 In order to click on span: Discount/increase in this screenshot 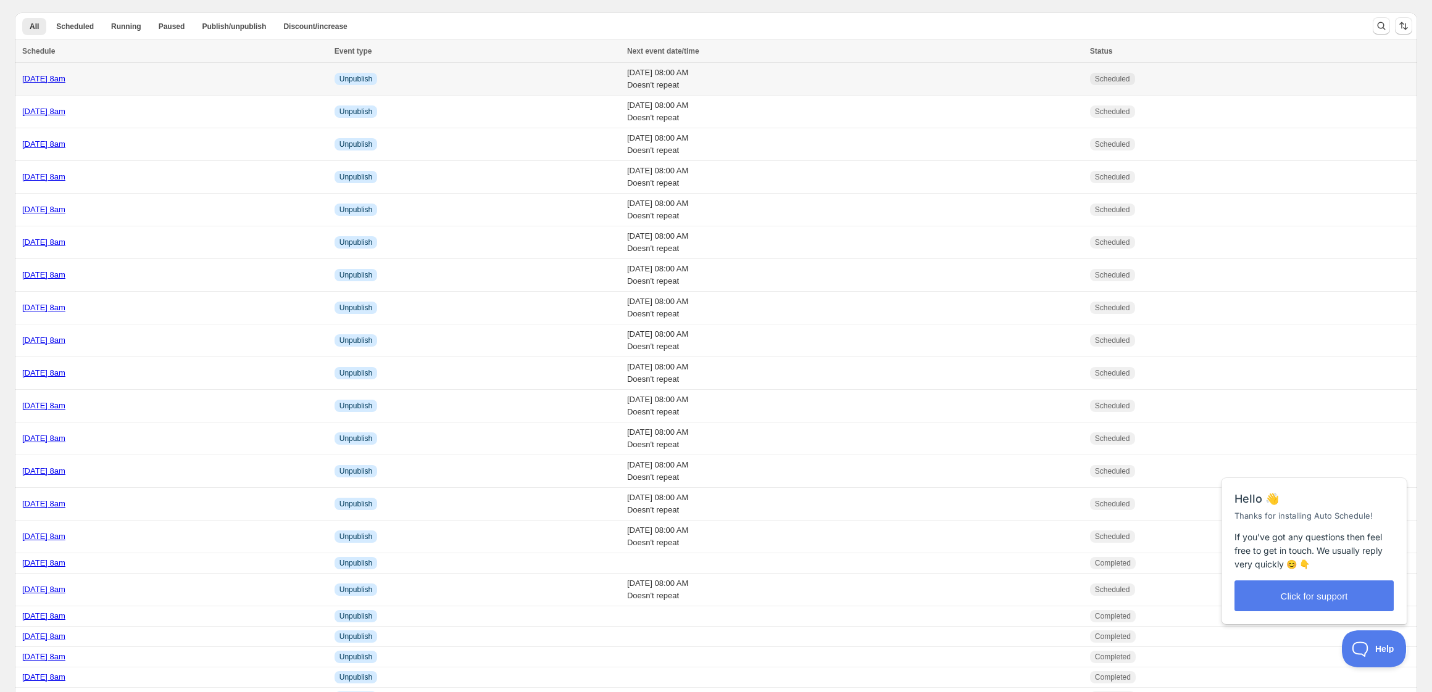, I will do `click(315, 27)`.